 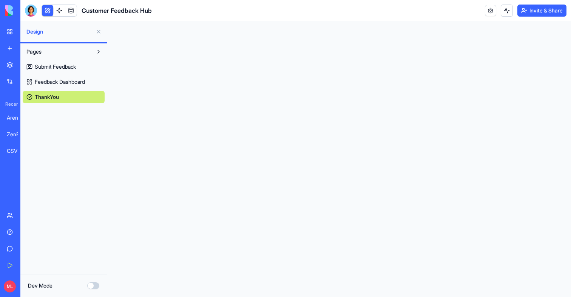 I want to click on a: CSV Response Consolidator, so click(x=17, y=151).